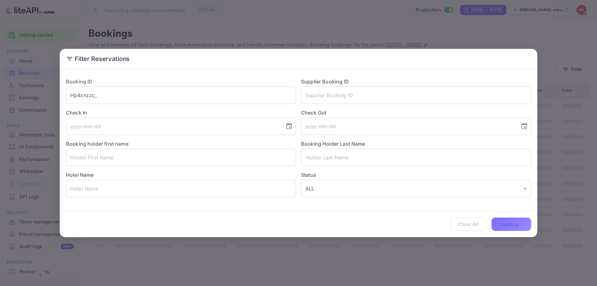 The width and height of the screenshot is (597, 286). I want to click on input: Holder First Name, so click(181, 157).